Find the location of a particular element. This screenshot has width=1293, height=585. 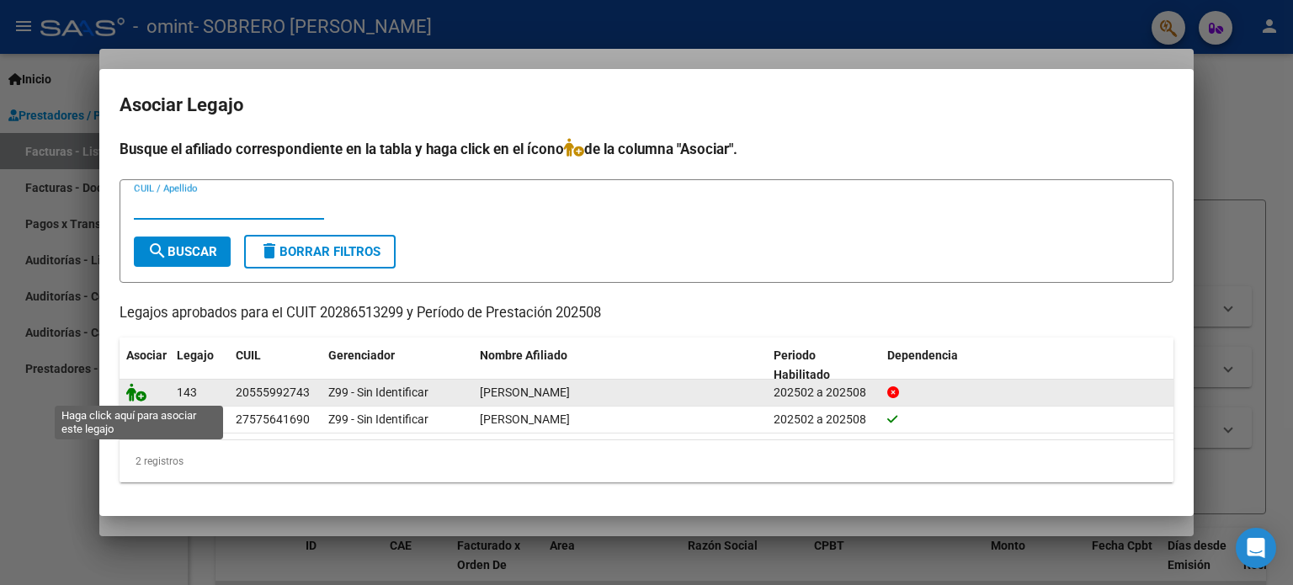

datatable-header-cell: Gerenciador is located at coordinates (397, 365).